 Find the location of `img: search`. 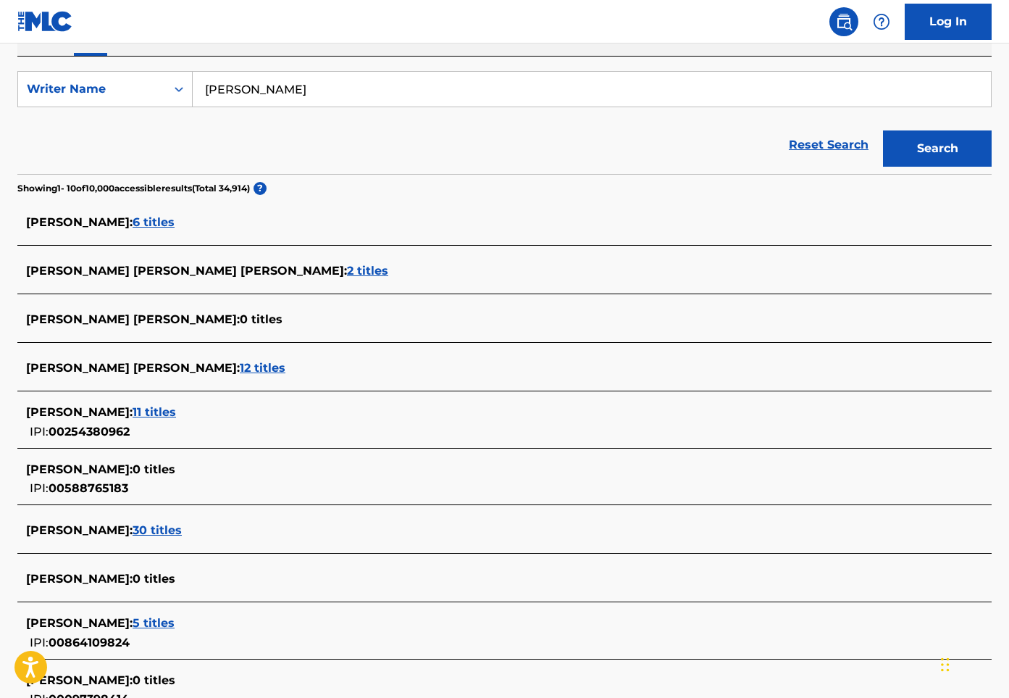

img: search is located at coordinates (844, 22).